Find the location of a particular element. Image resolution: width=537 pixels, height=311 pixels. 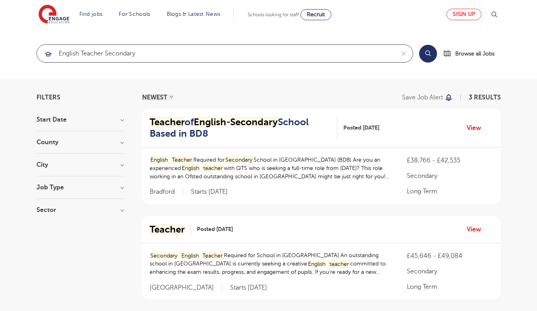

a: Browse all Jobs is located at coordinates (472, 54).